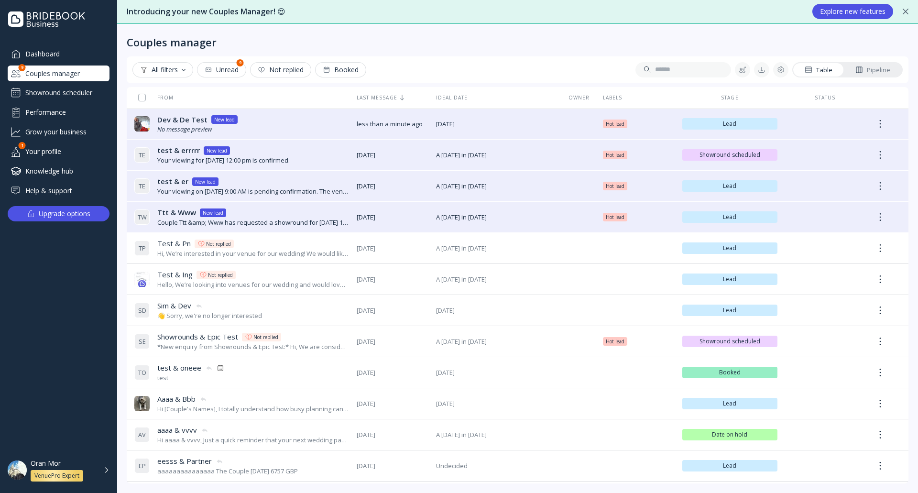 This screenshot has width=918, height=493. Describe the element at coordinates (173, 181) in the screenshot. I see `span: test & er` at that location.